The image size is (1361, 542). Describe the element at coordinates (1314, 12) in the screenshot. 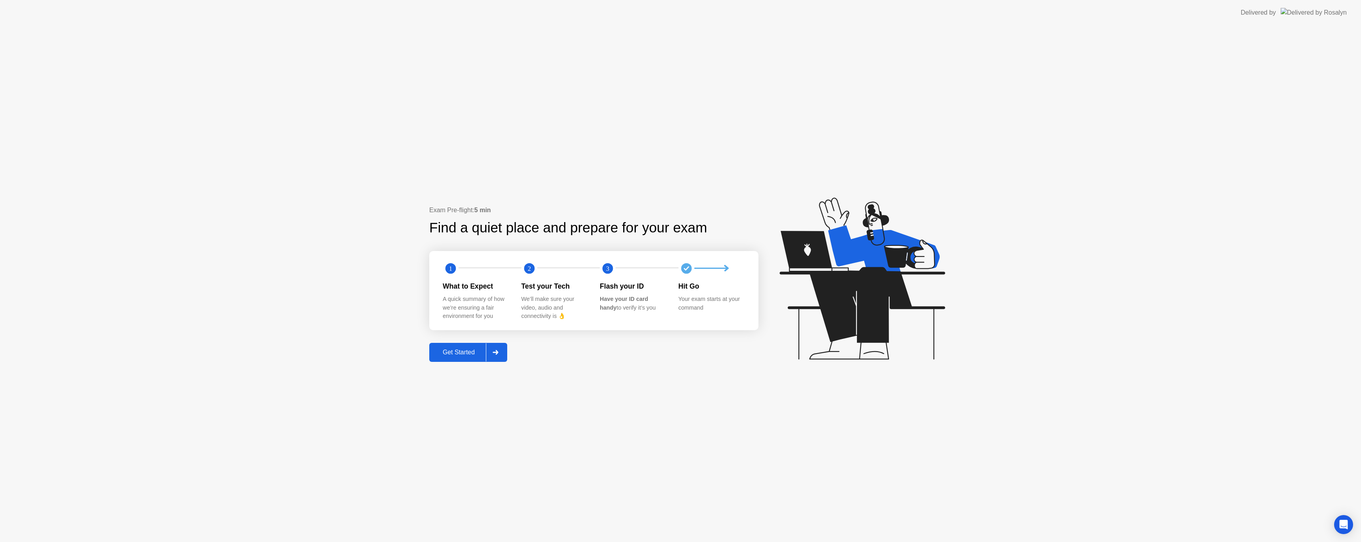

I see `img: Delivered by Rosalyn` at that location.